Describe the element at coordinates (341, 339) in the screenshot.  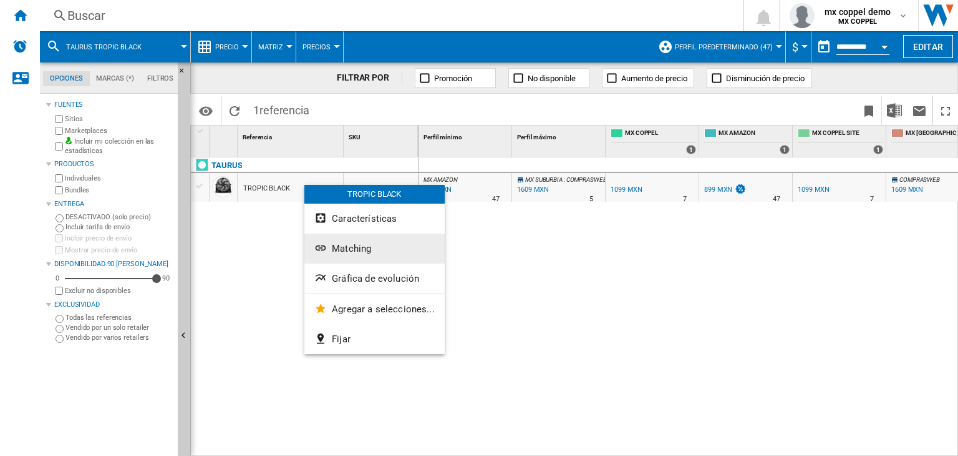
I see `span: Fijar` at that location.